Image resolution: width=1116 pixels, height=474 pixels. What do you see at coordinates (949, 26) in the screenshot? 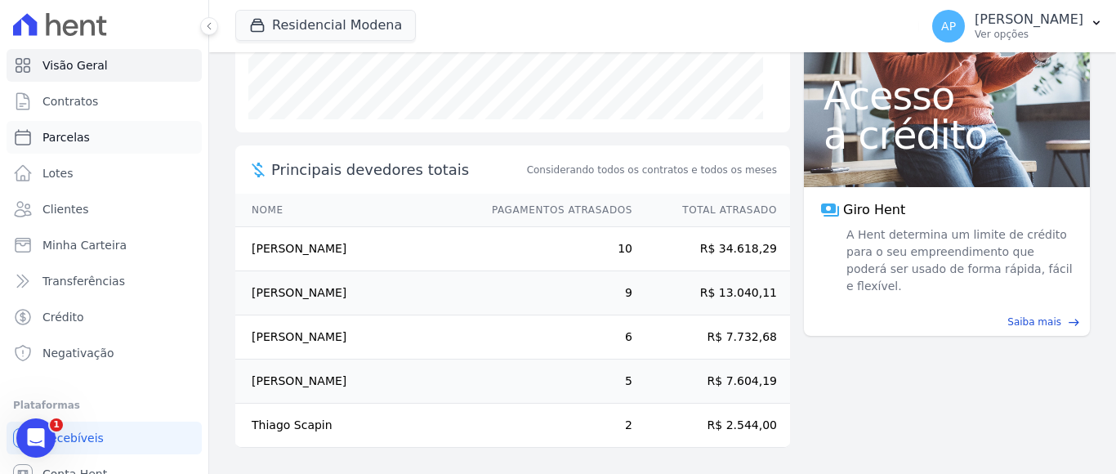
I see `span: AP` at bounding box center [949, 26].